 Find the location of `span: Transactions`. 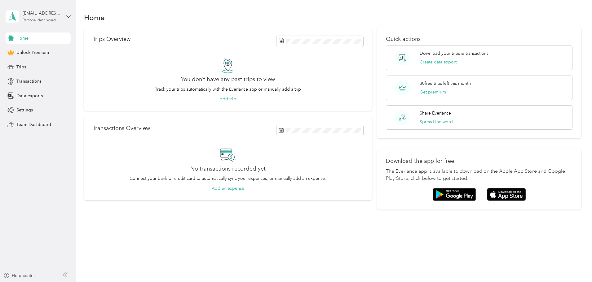

span: Transactions is located at coordinates (29, 81).